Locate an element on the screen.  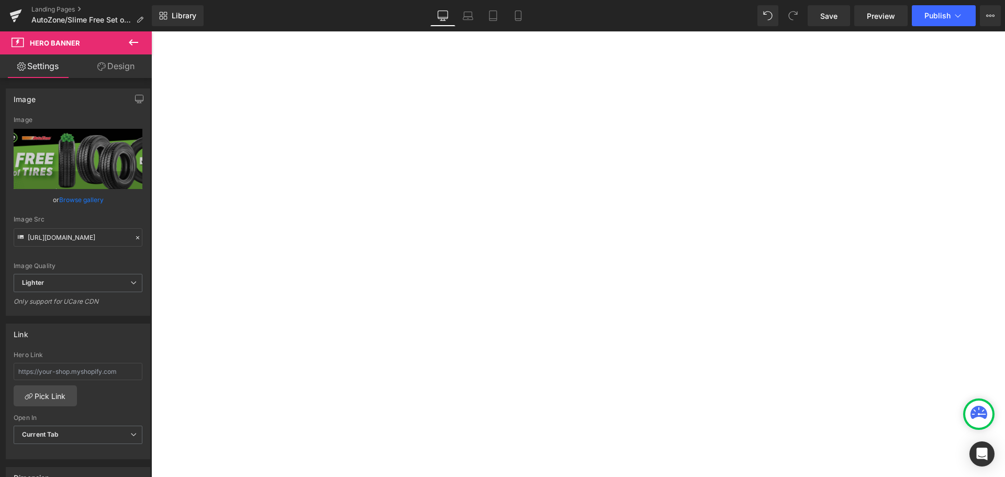
button: Publish is located at coordinates (944, 16).